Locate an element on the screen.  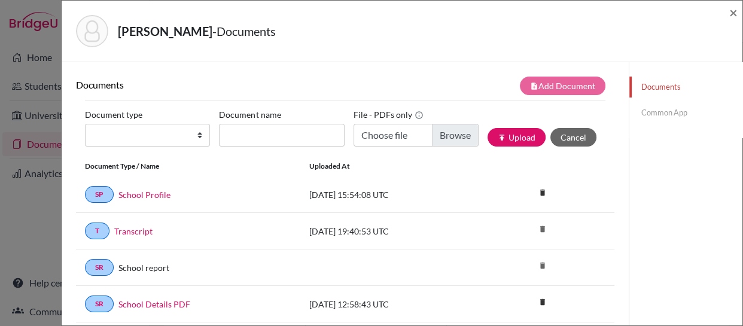
a: School Details PDF is located at coordinates (154, 304).